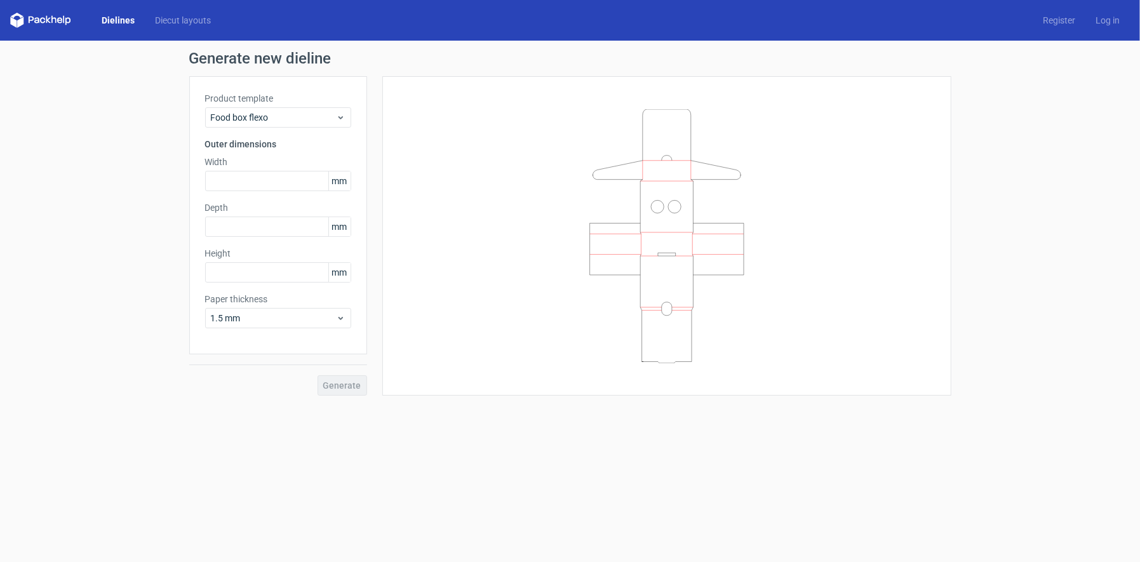  What do you see at coordinates (273, 118) in the screenshot?
I see `span: Food box flexo` at bounding box center [273, 118].